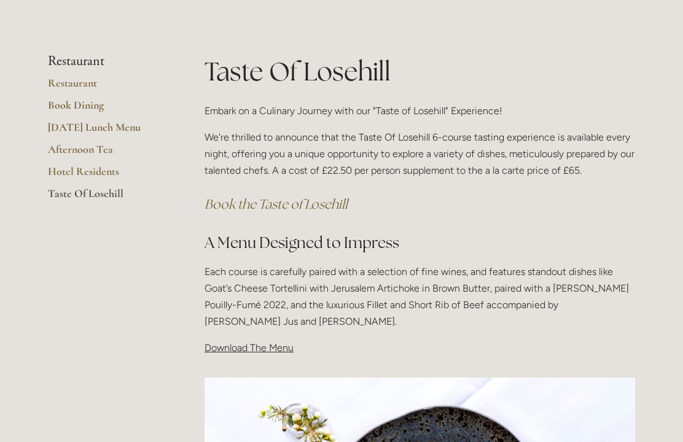 Image resolution: width=683 pixels, height=442 pixels. What do you see at coordinates (106, 109) in the screenshot?
I see `a: Book Dining` at bounding box center [106, 109].